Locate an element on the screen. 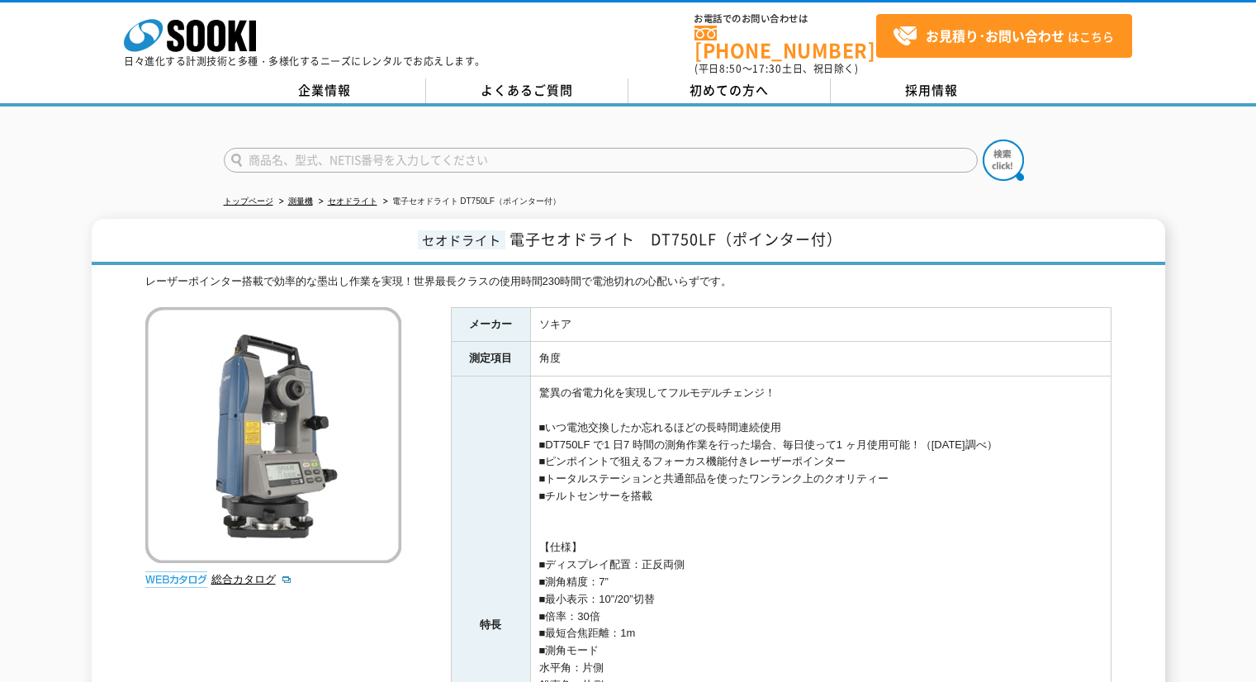 The width and height of the screenshot is (1256, 682). span: お電話でのお問い合わせは is located at coordinates (785, 19).